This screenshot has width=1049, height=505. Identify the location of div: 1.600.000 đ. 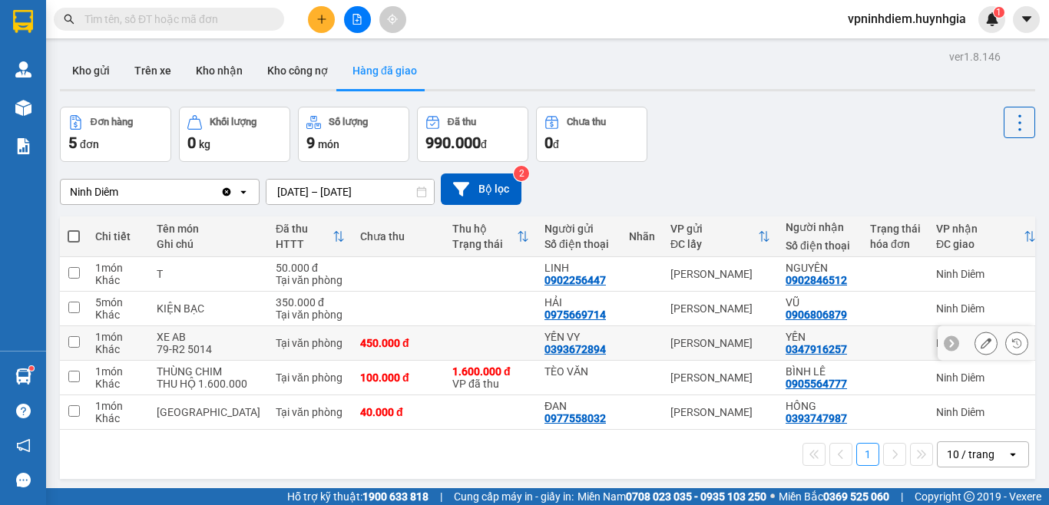
(491, 372).